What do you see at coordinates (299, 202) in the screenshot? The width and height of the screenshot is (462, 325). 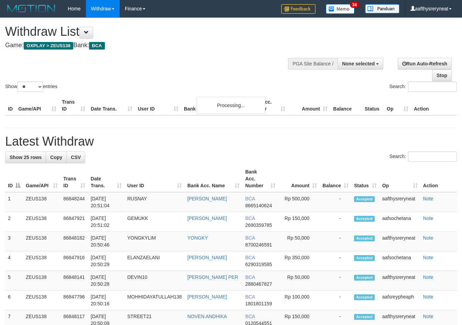 I see `td: Rp 500,000` at bounding box center [299, 202].